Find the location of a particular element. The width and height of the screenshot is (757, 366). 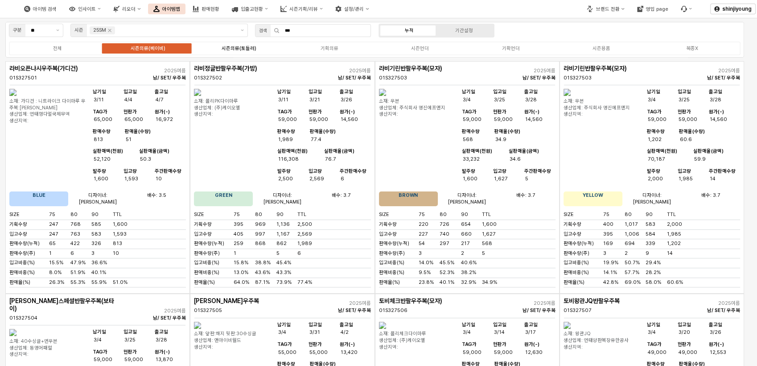

button: 입출고현황 is located at coordinates (250, 9).